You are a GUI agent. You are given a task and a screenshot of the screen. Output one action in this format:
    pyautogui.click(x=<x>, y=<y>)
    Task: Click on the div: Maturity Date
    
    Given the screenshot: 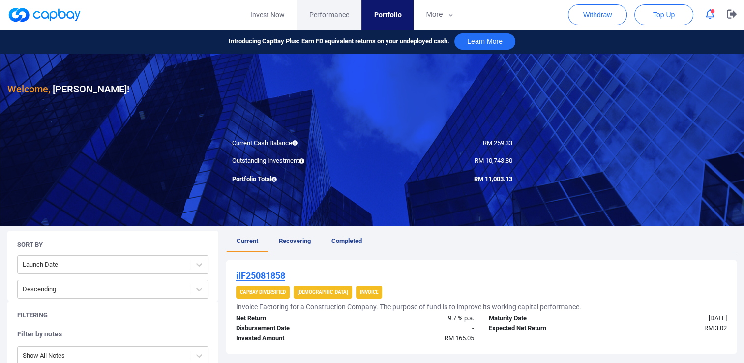 What is the action you would take?
    pyautogui.click(x=544, y=318)
    